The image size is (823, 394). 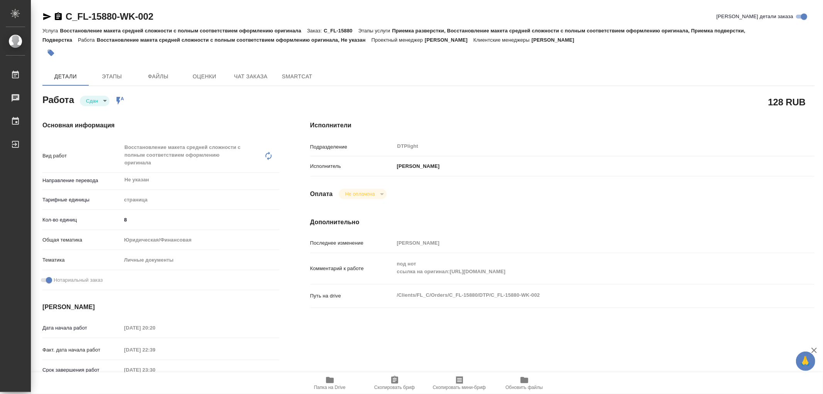 What do you see at coordinates (158, 76) in the screenshot?
I see `span: Файлы` at bounding box center [158, 76].